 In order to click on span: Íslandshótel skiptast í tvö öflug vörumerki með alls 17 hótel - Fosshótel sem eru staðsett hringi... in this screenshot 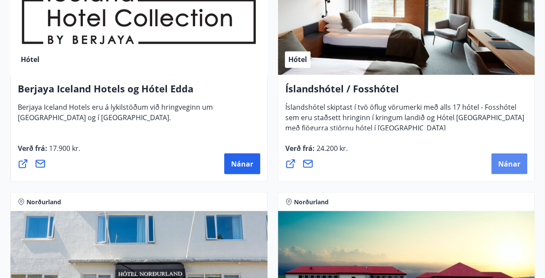, I will do `click(405, 121)`.